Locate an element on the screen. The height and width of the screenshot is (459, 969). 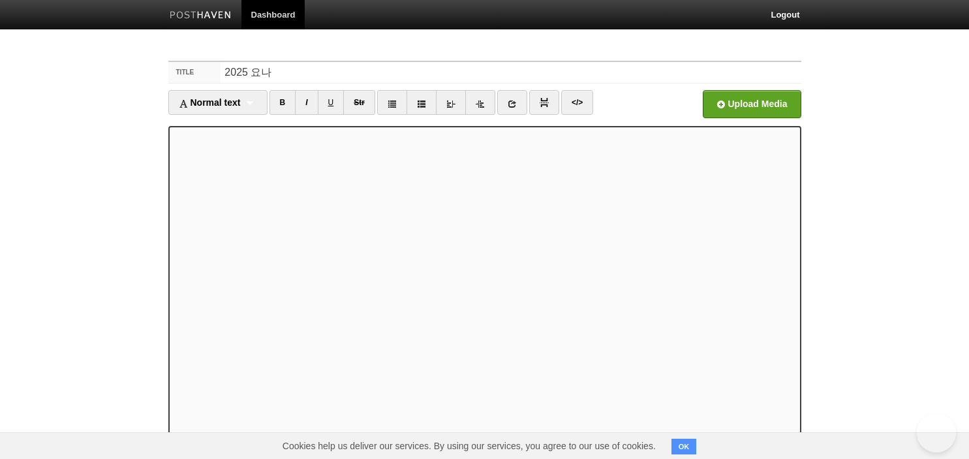
a: B is located at coordinates (283, 102).